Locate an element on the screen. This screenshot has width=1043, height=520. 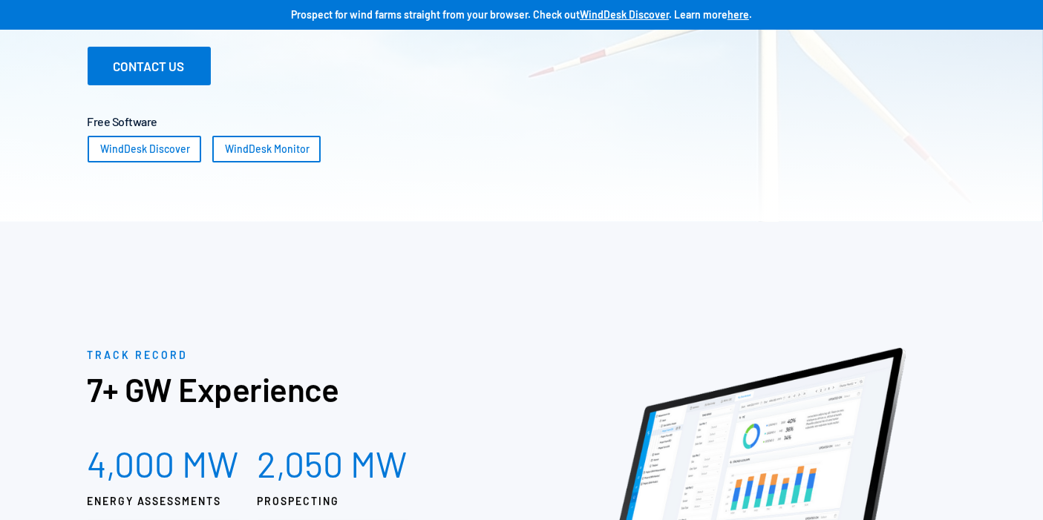
a: CONTACT US is located at coordinates (149, 66).